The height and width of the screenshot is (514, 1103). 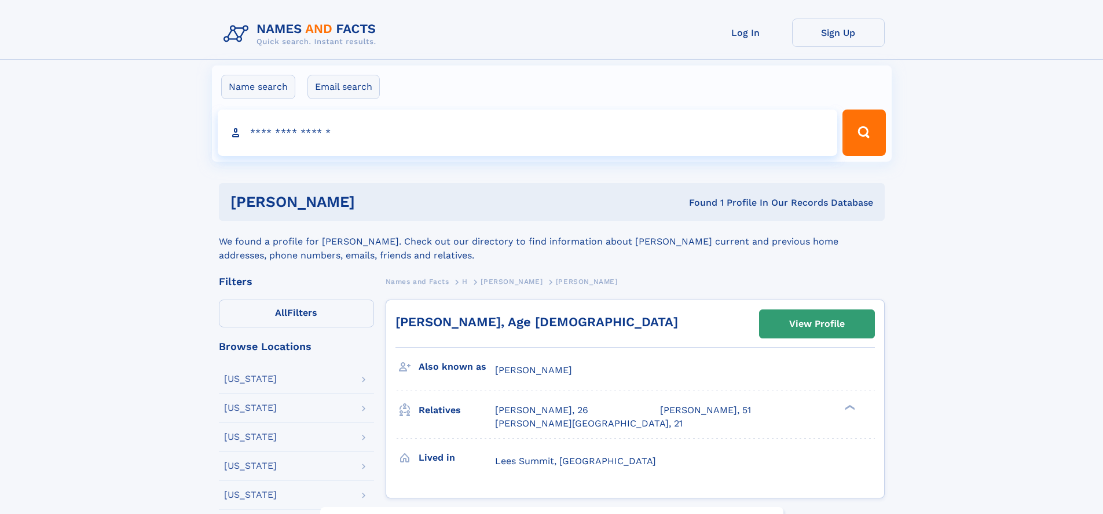 I want to click on div: View Profile, so click(x=817, y=324).